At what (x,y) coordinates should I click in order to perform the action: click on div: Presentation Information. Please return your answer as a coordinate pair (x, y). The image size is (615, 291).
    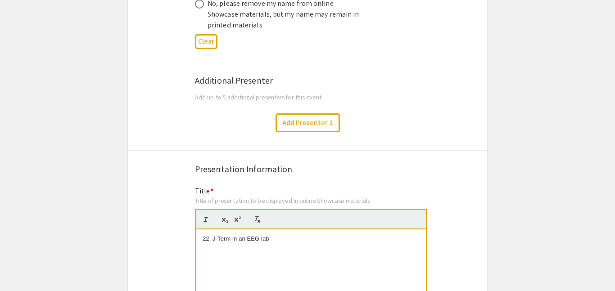
    Looking at the image, I should click on (308, 169).